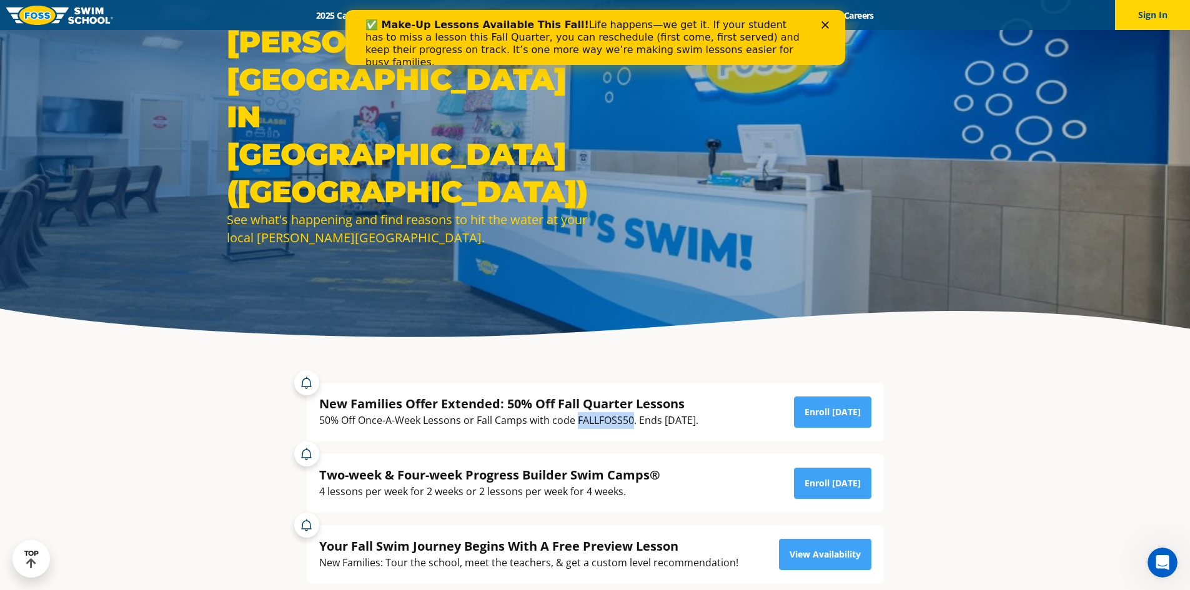 The height and width of the screenshot is (590, 1190). What do you see at coordinates (825, 555) in the screenshot?
I see `a: View Availability` at bounding box center [825, 555].